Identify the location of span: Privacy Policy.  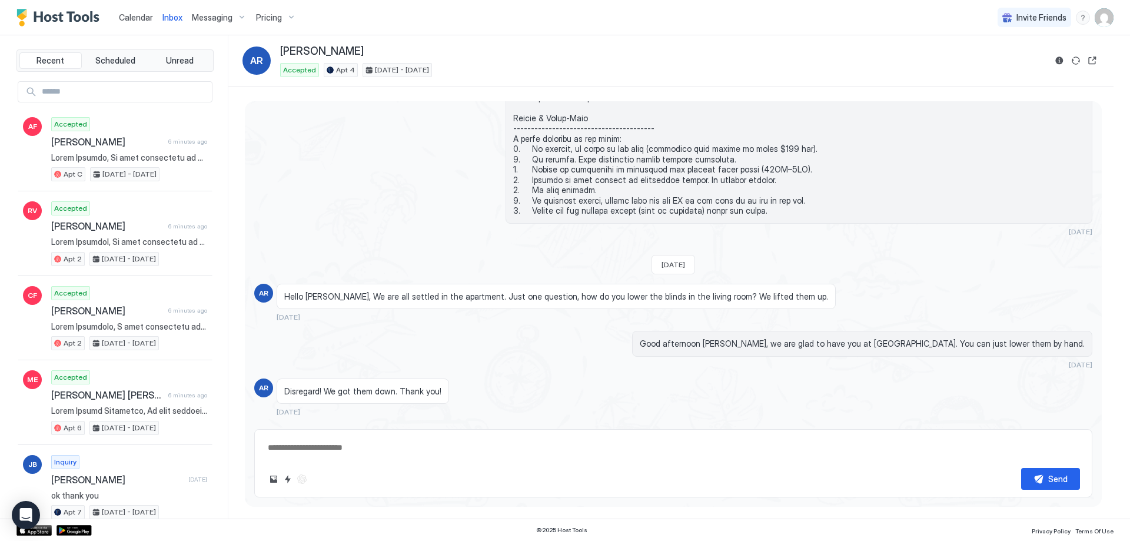
(1051, 531).